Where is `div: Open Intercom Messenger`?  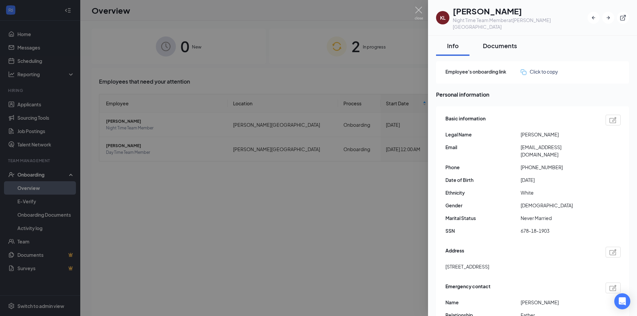
div: Open Intercom Messenger is located at coordinates (622, 301).